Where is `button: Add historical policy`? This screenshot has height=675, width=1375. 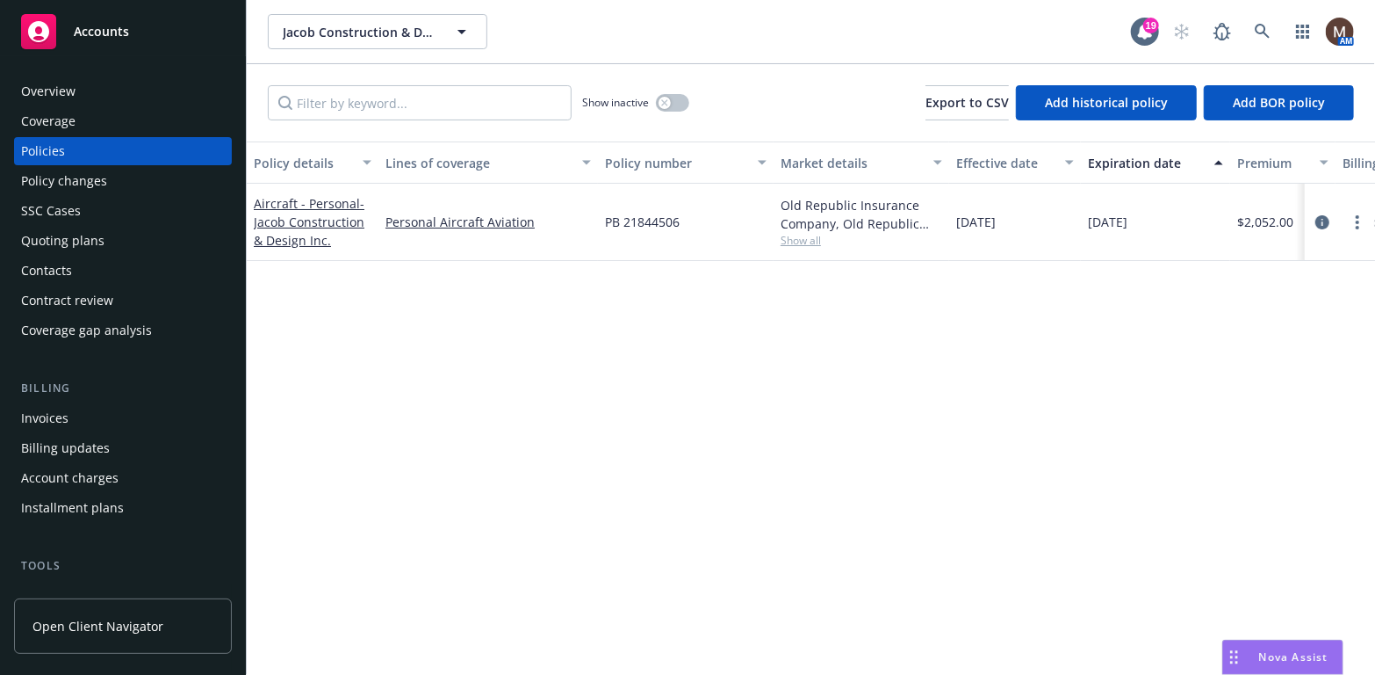
button: Add historical policy is located at coordinates (1107, 103).